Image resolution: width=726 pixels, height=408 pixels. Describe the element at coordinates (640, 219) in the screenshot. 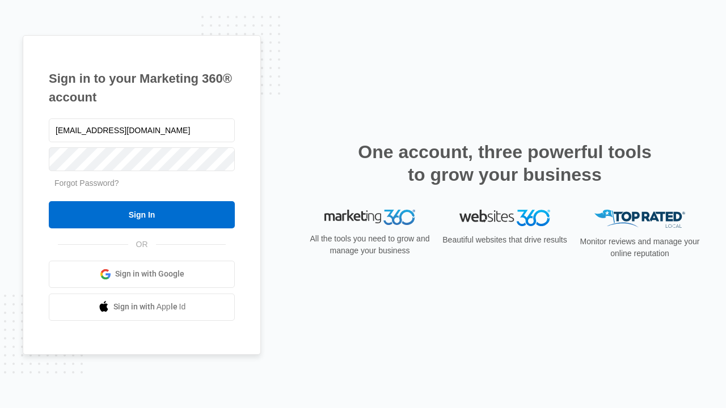

I see `img: Top Rated Local` at that location.